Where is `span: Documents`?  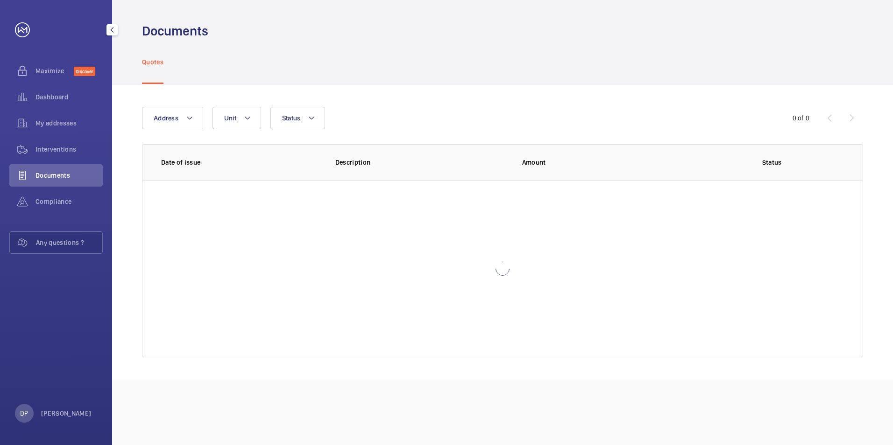
span: Documents is located at coordinates (69, 176).